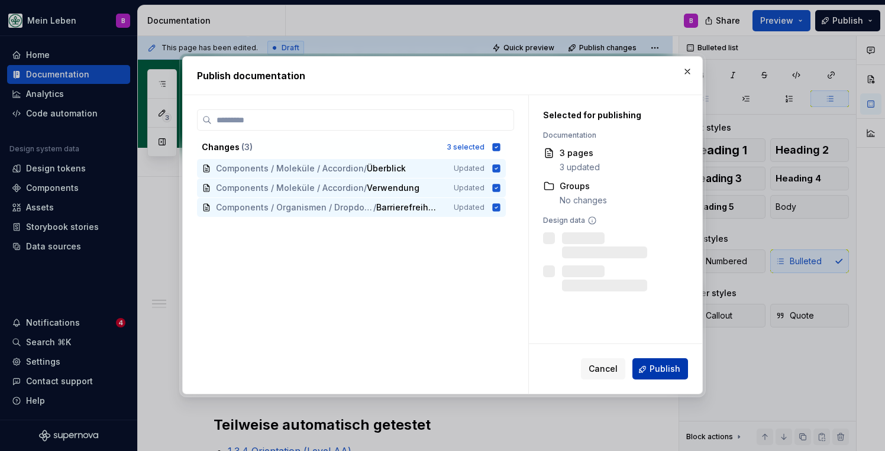 The height and width of the screenshot is (451, 885). I want to click on span: Cancel, so click(602, 370).